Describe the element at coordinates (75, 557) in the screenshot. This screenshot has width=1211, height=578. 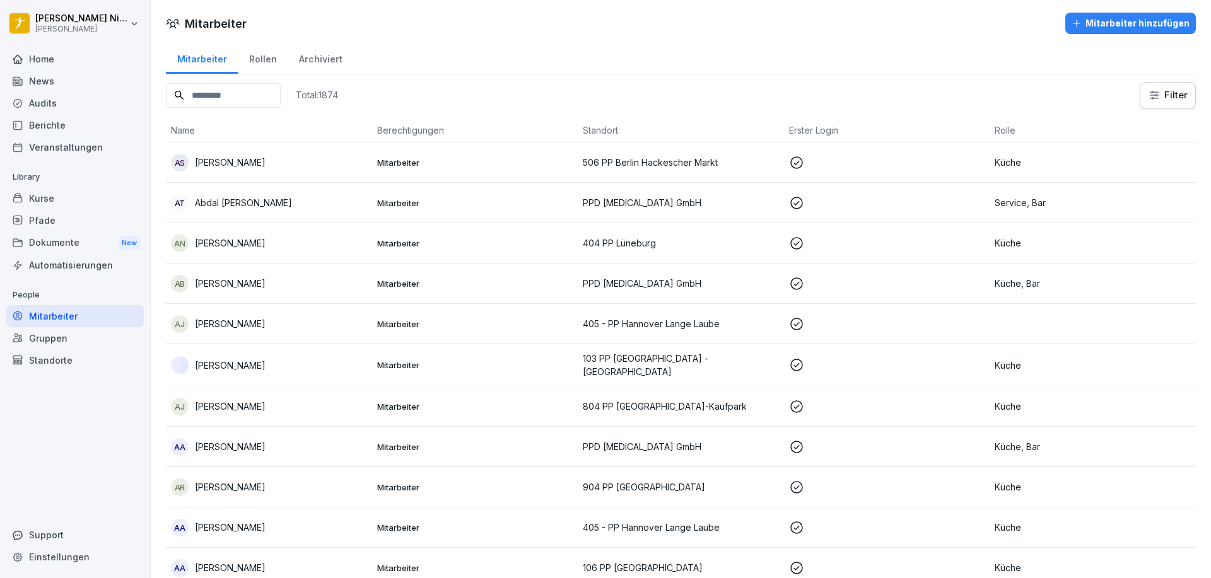
I see `a: Einstellungen` at that location.